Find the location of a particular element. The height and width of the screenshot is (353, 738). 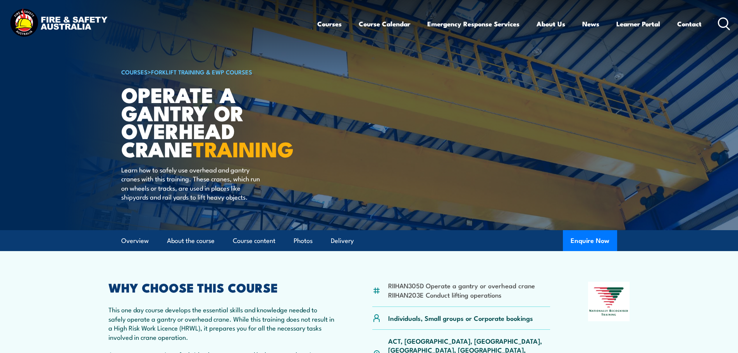

a: News is located at coordinates (590, 24).